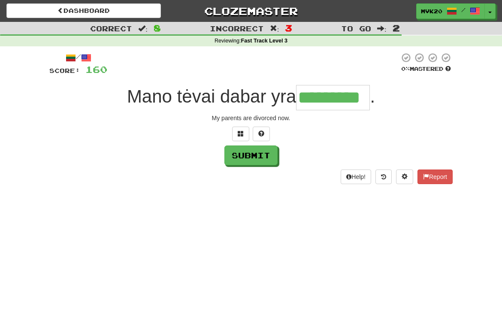 The image size is (502, 315). Describe the element at coordinates (212, 96) in the screenshot. I see `span: Mano tėvai dabar yra` at that location.